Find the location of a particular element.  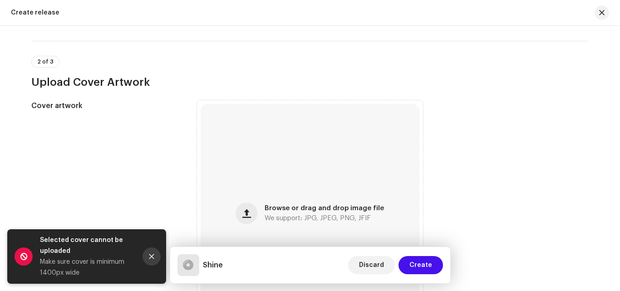

button: Close is located at coordinates (152, 256).